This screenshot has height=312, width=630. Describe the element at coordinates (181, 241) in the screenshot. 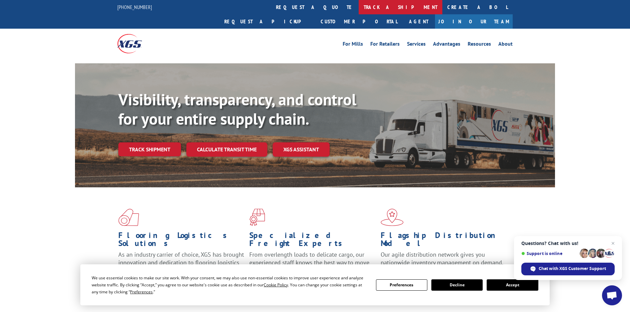

I see `h1: Flooring Logistics Solutions` at that location.